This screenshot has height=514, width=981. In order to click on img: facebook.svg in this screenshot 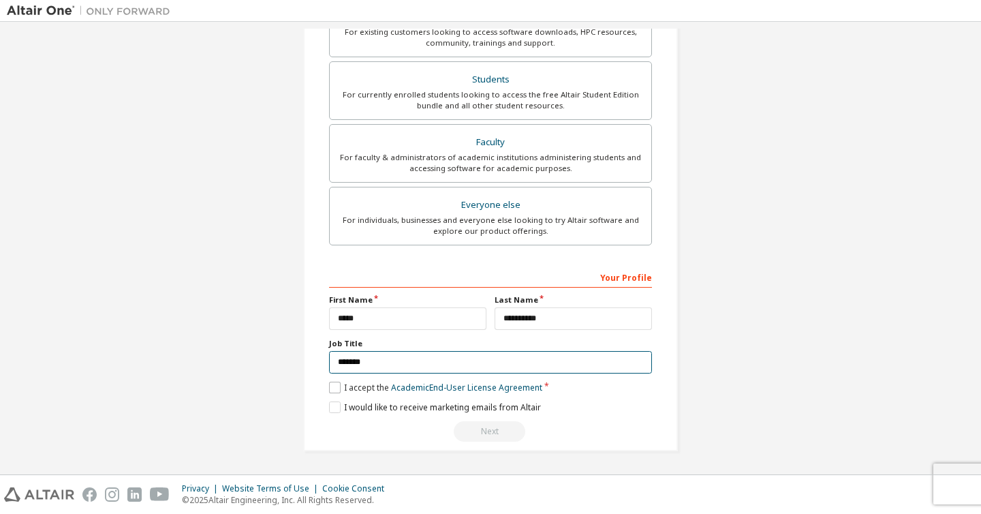, I will do `click(89, 494)`.